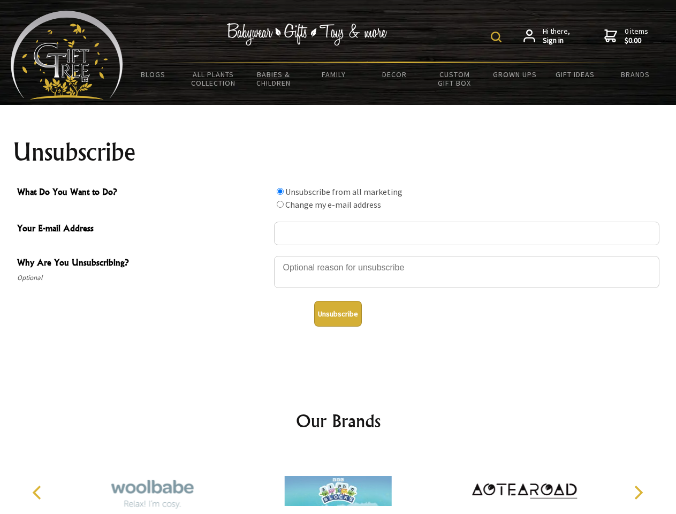 The height and width of the screenshot is (514, 676). Describe the element at coordinates (344, 192) in the screenshot. I see `label: Unsubscribe from all marketing` at that location.